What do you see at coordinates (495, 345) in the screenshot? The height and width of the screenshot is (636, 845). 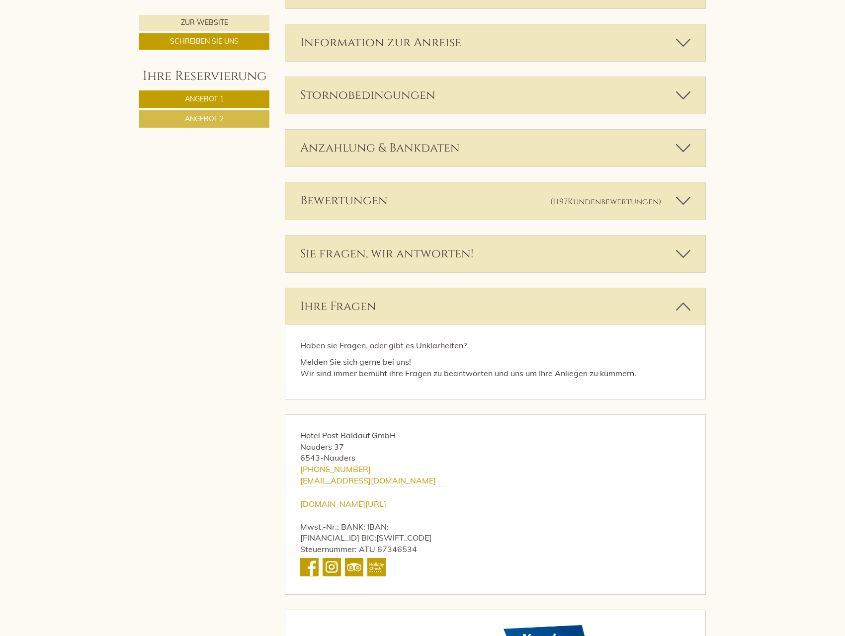 I see `p: Haben sie Fragen, oder gibt es Unklarheiten?` at bounding box center [495, 345].